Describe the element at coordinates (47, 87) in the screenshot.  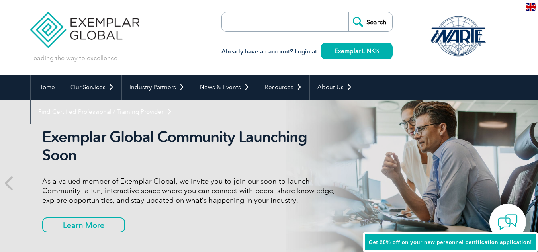
I see `a: Home` at that location.